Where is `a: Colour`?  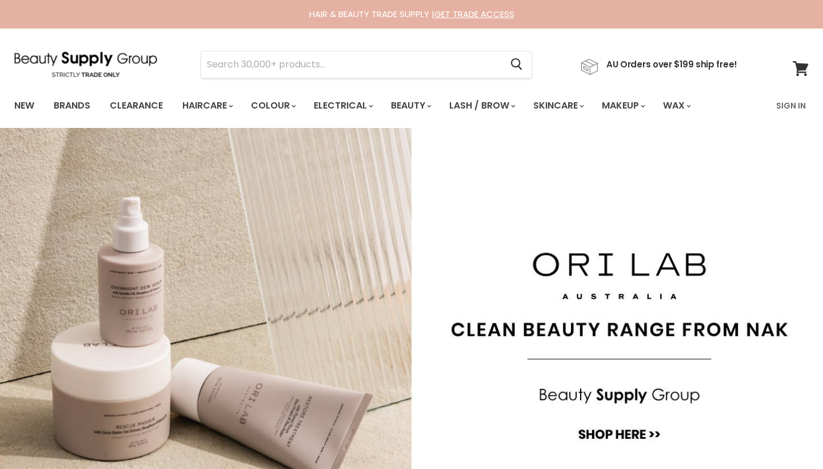 a: Colour is located at coordinates (272, 106).